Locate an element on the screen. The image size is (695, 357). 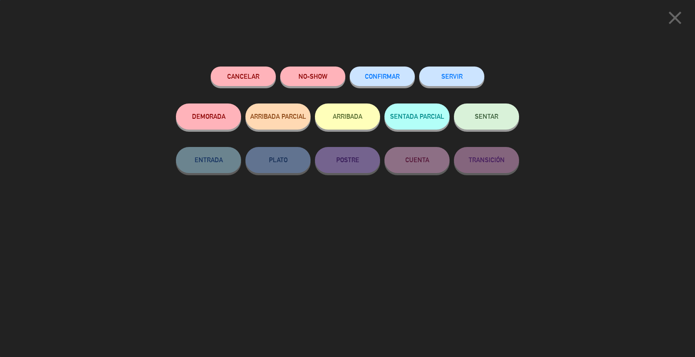
button: Cancelar is located at coordinates (243, 76).